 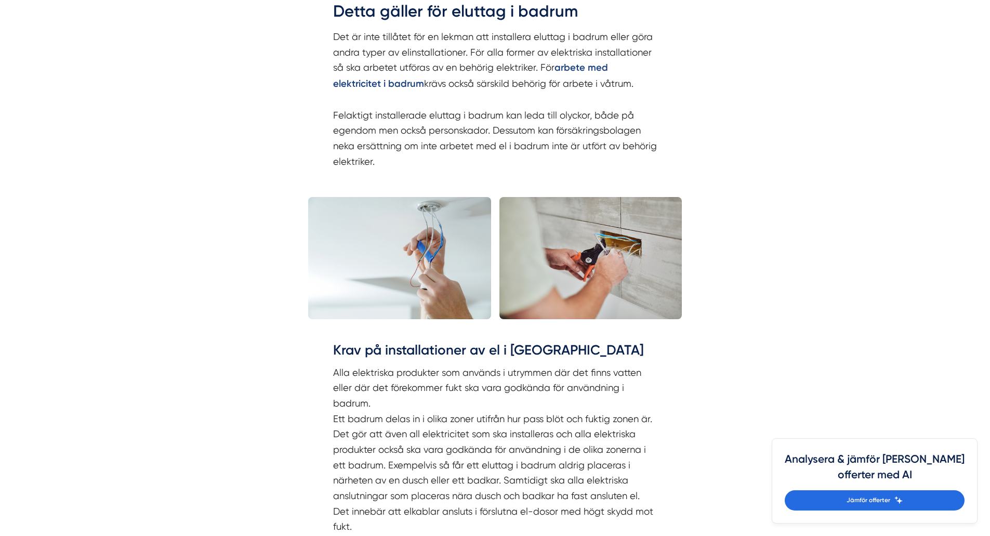 What do you see at coordinates (470, 75) in the screenshot?
I see `a: arbete med elektricitet i badrum` at bounding box center [470, 75].